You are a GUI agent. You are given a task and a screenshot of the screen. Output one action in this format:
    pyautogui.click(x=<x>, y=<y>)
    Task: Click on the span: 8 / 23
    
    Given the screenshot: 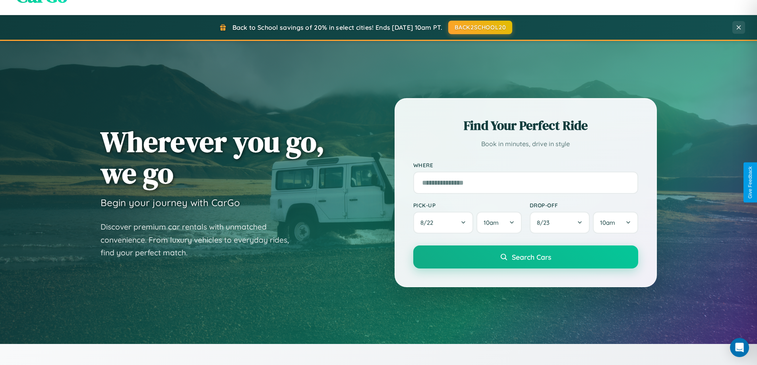 What is the action you would take?
    pyautogui.click(x=545, y=222)
    